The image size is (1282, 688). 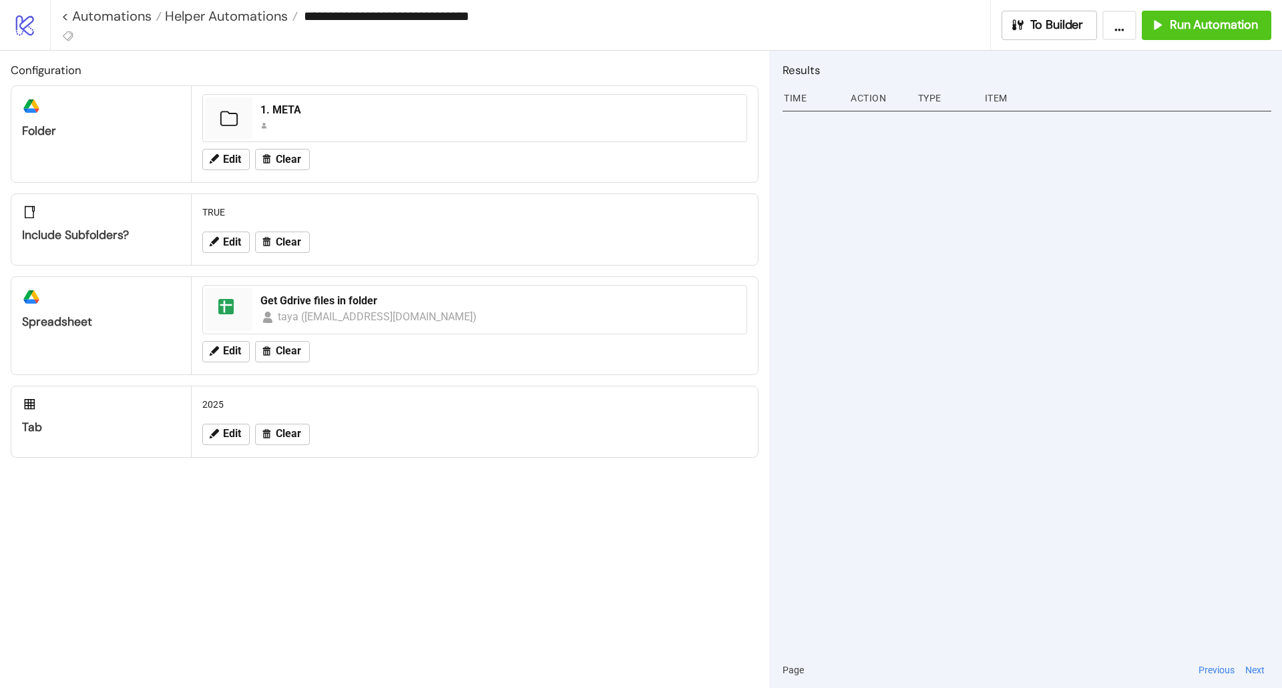 I want to click on div: Action, so click(x=878, y=98).